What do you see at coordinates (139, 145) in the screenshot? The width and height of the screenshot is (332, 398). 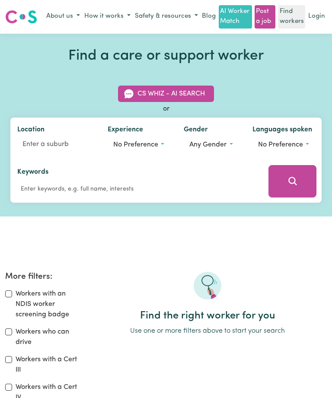 I see `button: Worker experience options` at bounding box center [139, 145].